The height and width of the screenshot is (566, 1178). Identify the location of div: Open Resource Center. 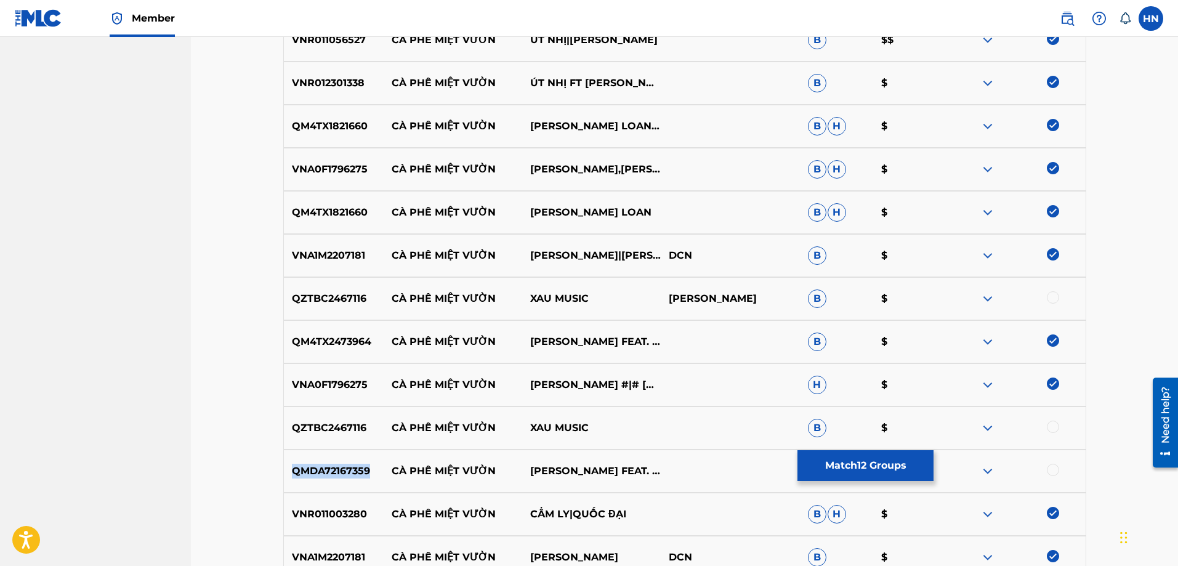
(22, 49).